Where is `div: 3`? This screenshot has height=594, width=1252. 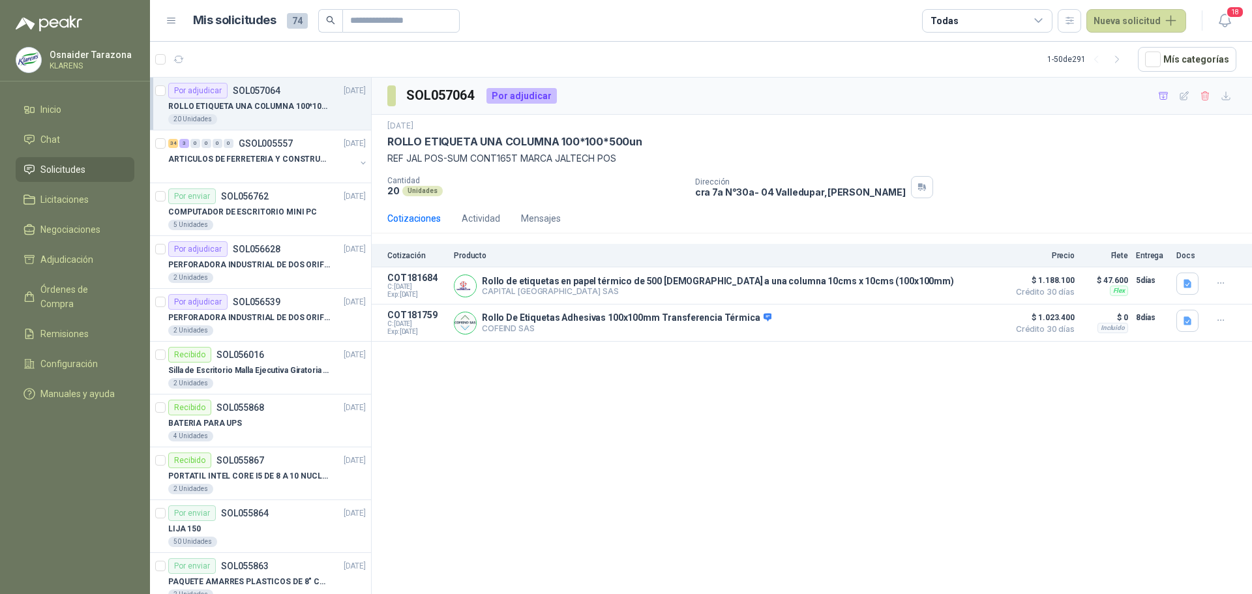
div: 3 is located at coordinates (184, 144).